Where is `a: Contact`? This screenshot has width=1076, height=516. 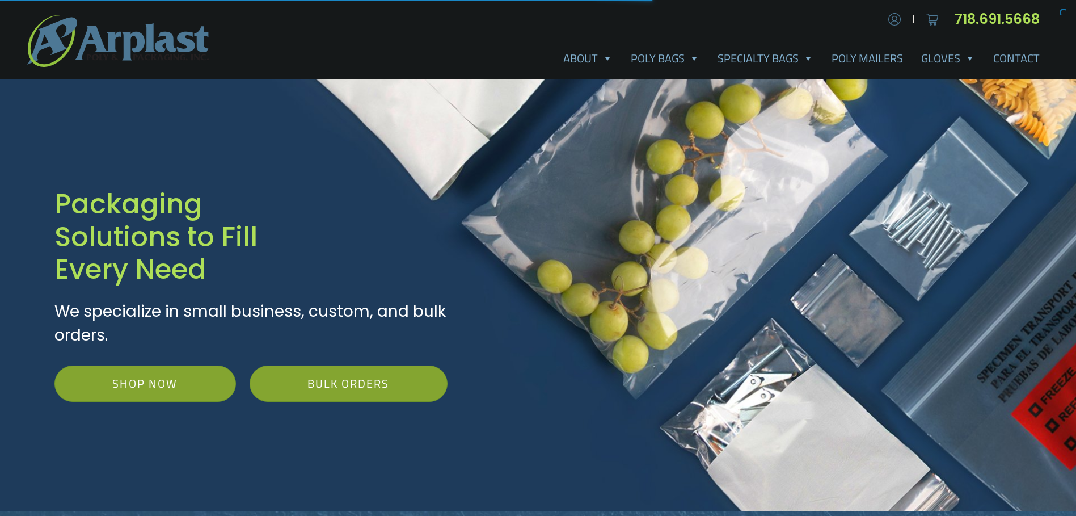 a: Contact is located at coordinates (1017, 58).